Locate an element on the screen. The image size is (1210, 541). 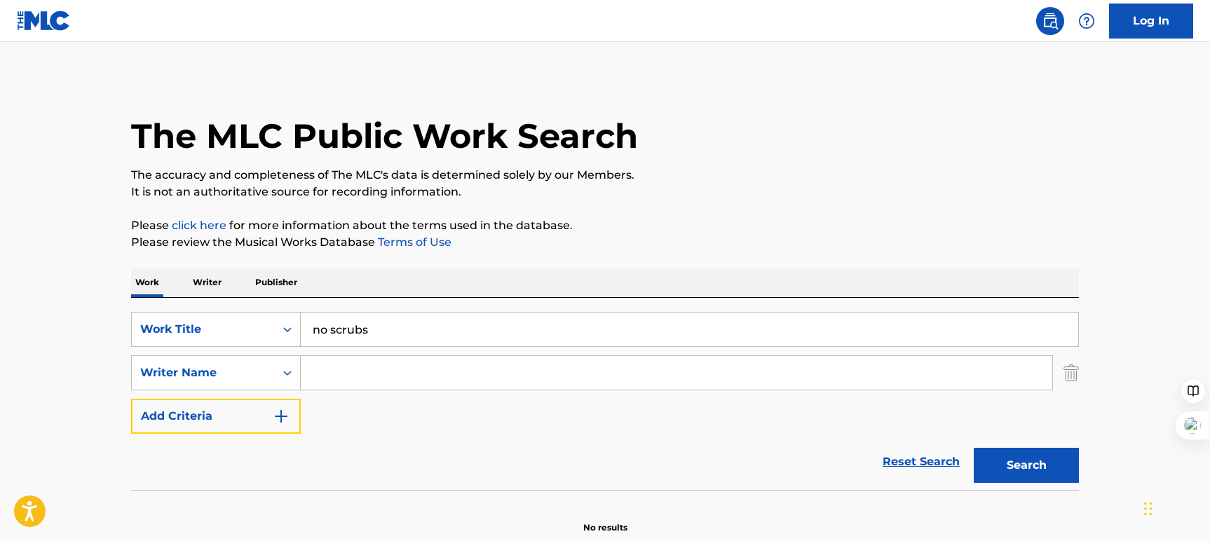
a: click here is located at coordinates (199, 225).